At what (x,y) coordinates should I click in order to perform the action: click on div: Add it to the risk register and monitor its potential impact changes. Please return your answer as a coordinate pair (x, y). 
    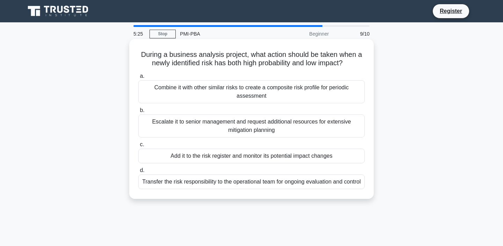
    Looking at the image, I should click on (252, 156).